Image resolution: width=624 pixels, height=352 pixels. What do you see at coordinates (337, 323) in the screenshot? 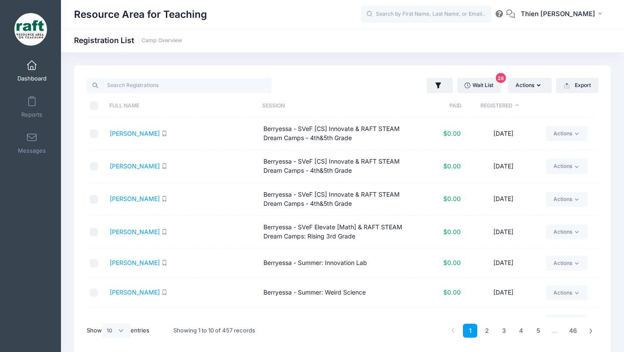
I see `td: Berryessa - Summer: Crime Scene Investigation` at bounding box center [337, 323].